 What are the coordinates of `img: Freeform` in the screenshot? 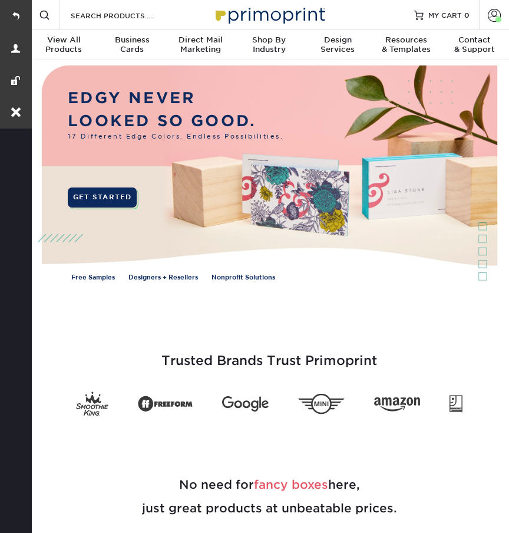 It's located at (165, 404).